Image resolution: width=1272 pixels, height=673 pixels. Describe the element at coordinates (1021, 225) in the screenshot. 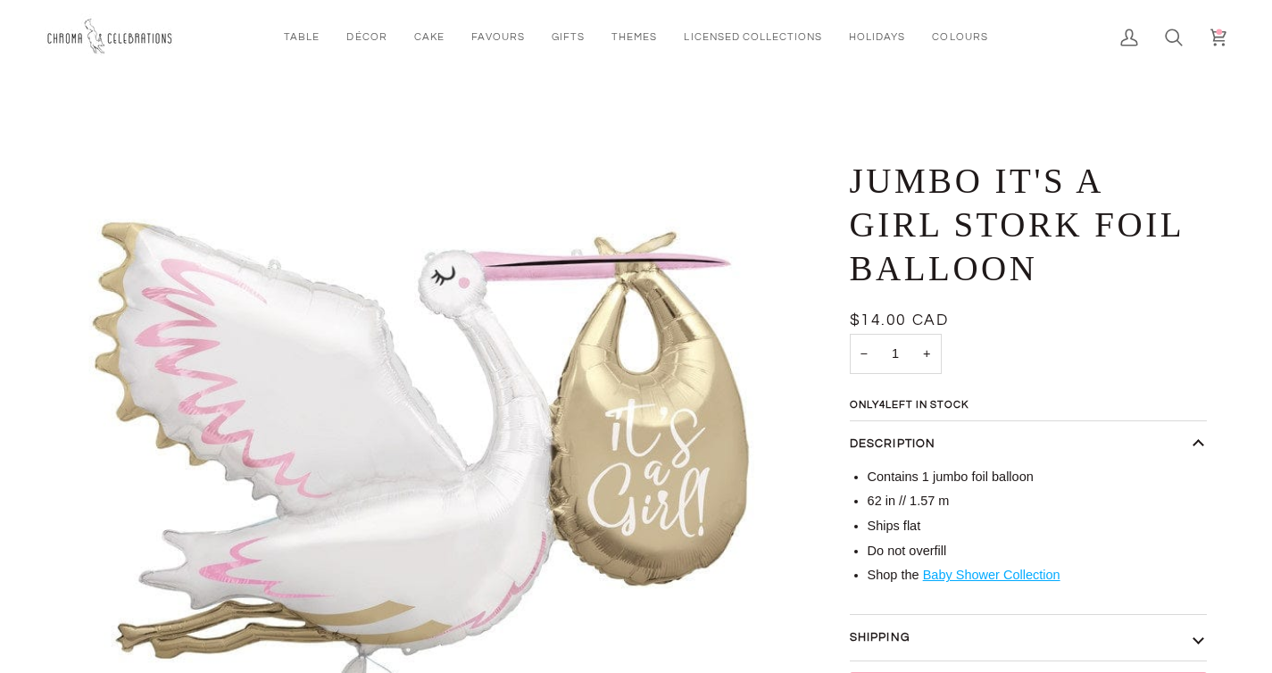

I see `h1: Jumbo It's a Girl Stork Foil Balloon` at that location.